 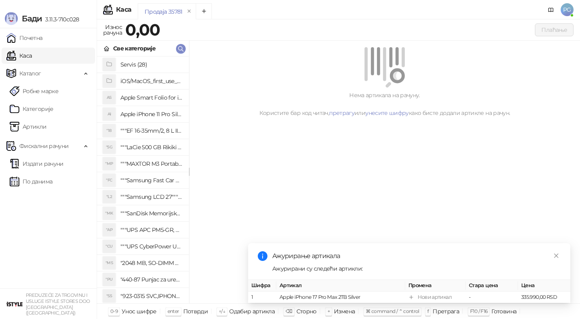 I want to click on h4: """UPS CyberPower UT650EG, 650VA/360W , line-int., s_uko, desktop""", so click(x=152, y=246).